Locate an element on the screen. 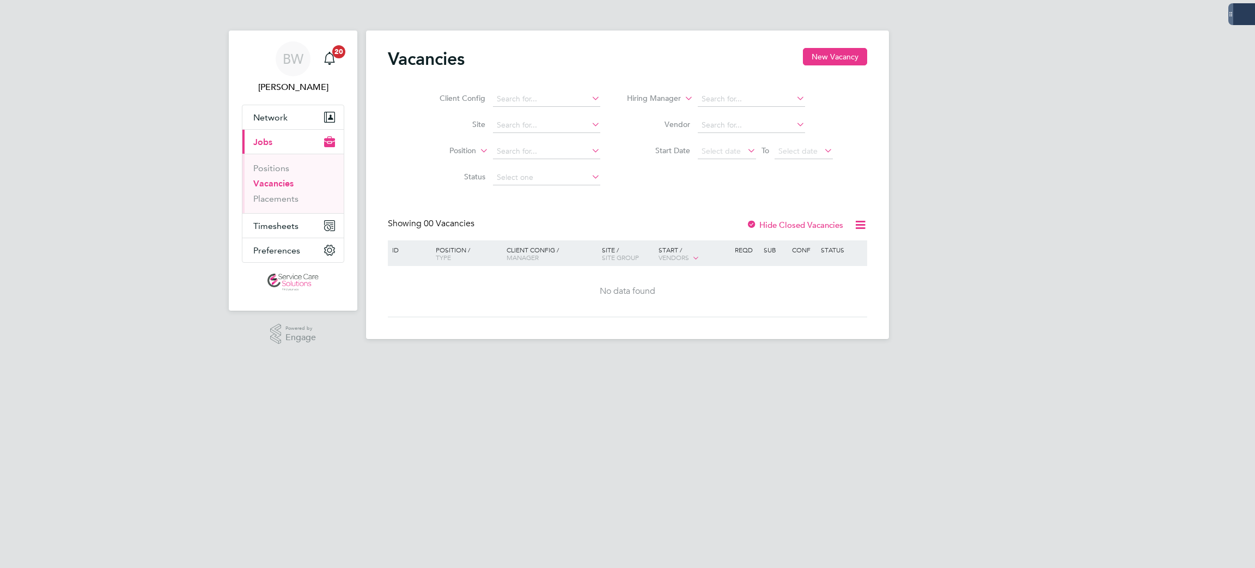  div: ID is located at coordinates (409, 249).